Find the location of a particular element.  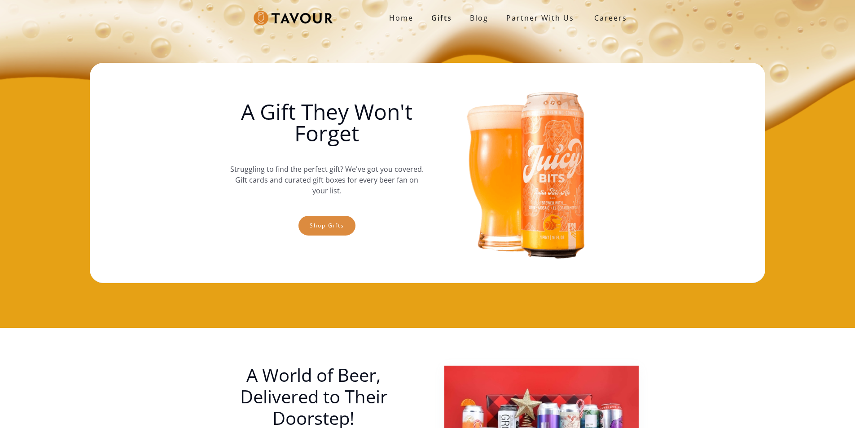

h1: A Gift They Won't Forget is located at coordinates (327, 122).